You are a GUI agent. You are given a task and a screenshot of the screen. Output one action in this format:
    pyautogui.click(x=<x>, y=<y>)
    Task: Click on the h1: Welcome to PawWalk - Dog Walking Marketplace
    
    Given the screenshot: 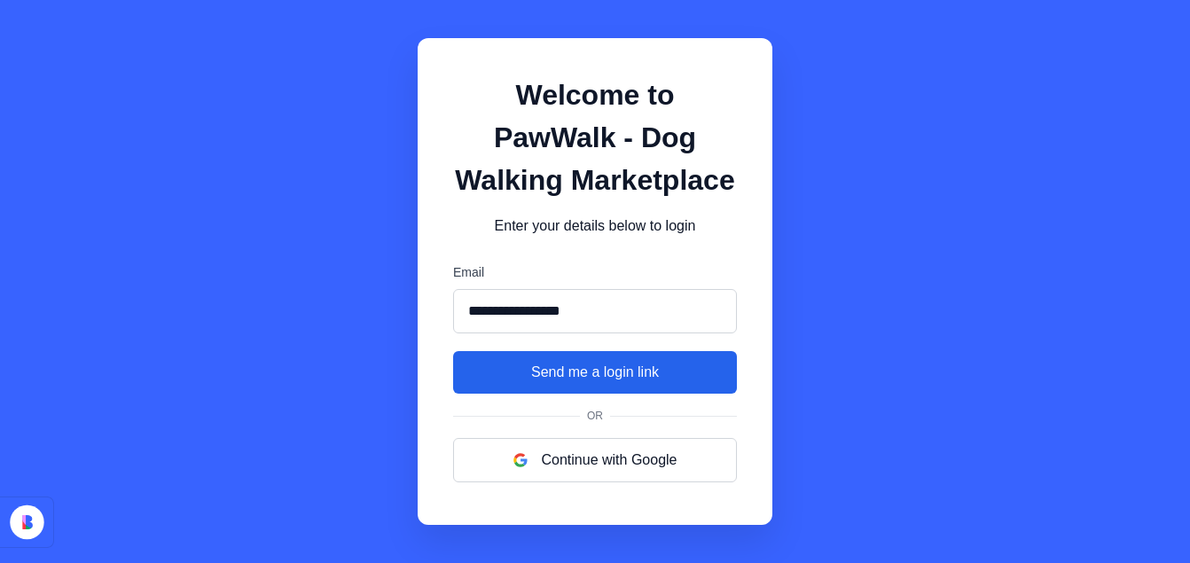 What is the action you would take?
    pyautogui.click(x=595, y=137)
    